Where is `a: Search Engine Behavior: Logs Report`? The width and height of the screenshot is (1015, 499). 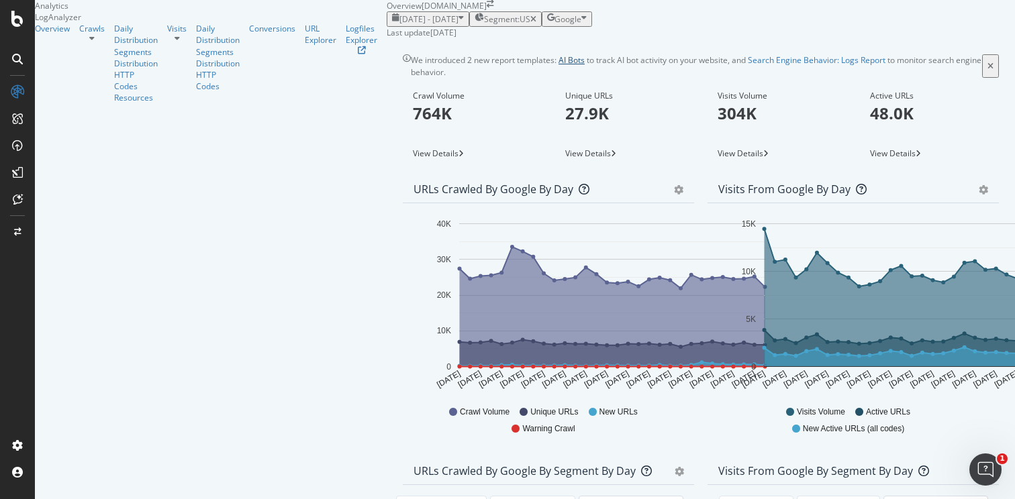 a: Search Engine Behavior: Logs Report is located at coordinates (816, 60).